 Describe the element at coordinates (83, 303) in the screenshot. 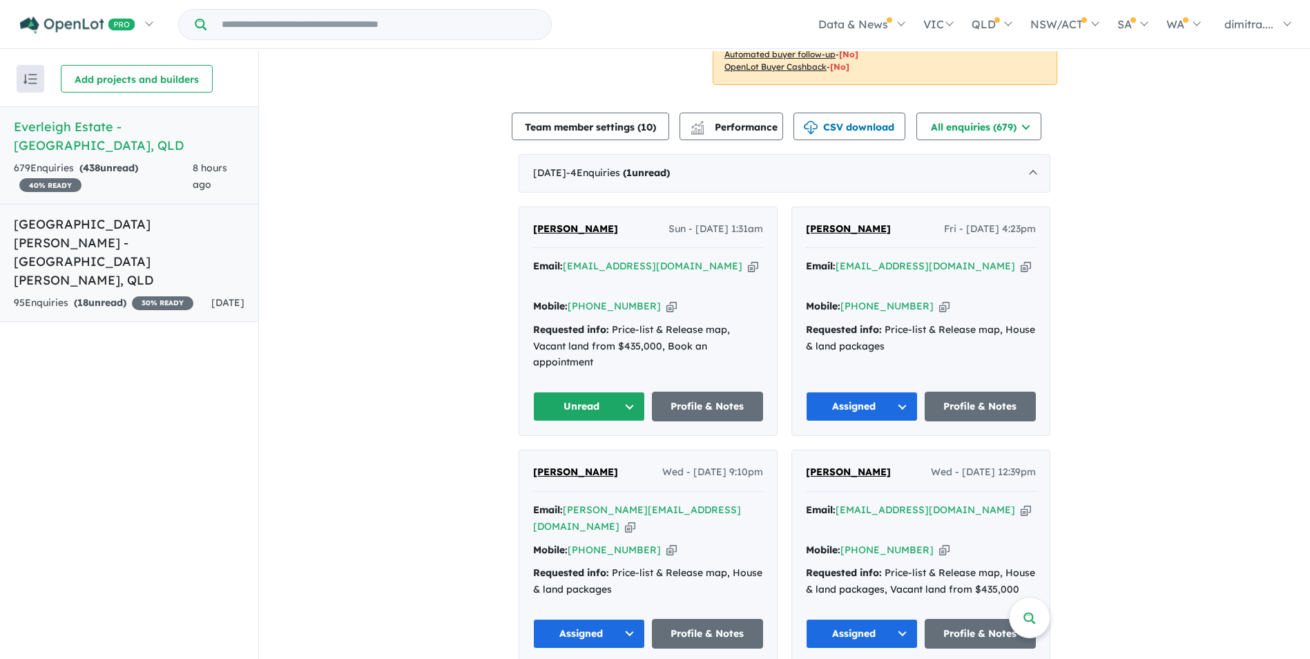

I see `span: 18` at that location.